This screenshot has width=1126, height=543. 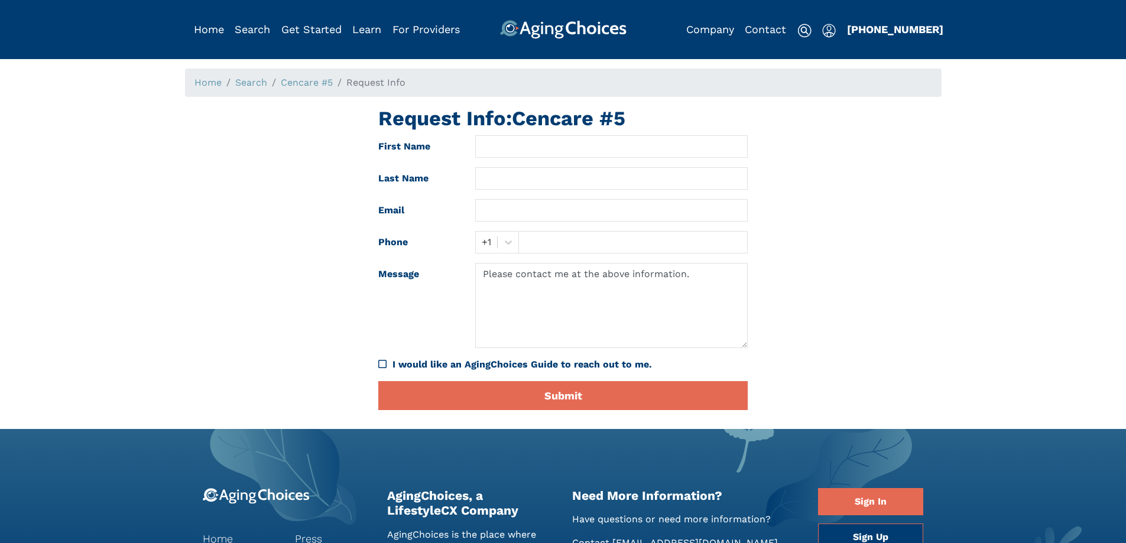 What do you see at coordinates (426, 29) in the screenshot?
I see `a: For Providers` at bounding box center [426, 29].